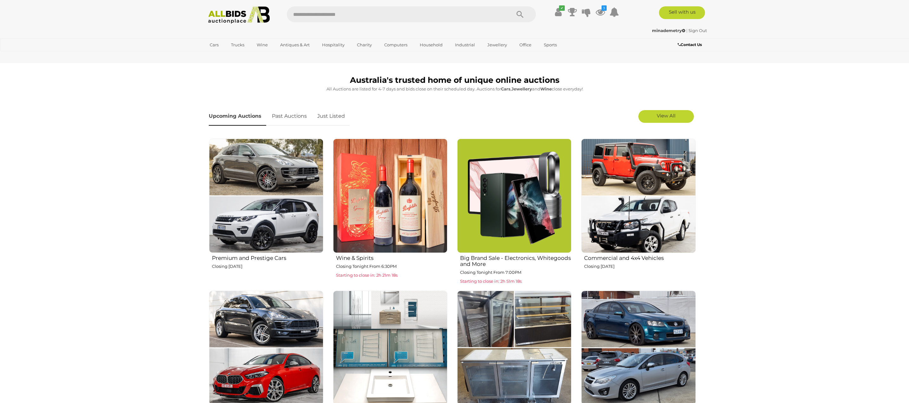 The width and height of the screenshot is (909, 403). What do you see at coordinates (237, 116) in the screenshot?
I see `a: Upcoming Auctions` at bounding box center [237, 116].